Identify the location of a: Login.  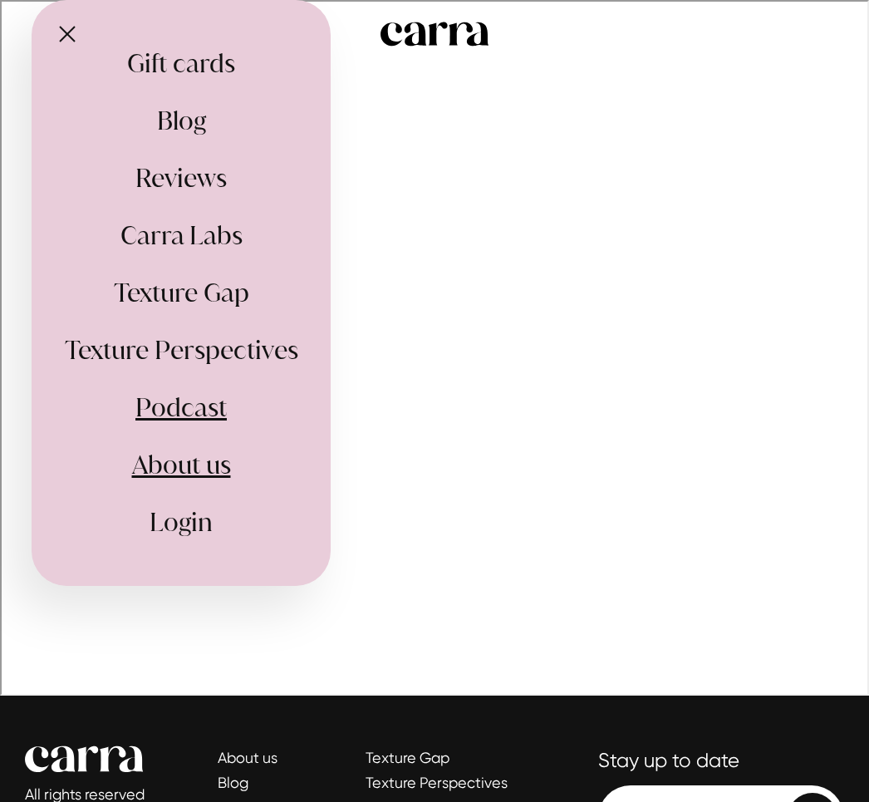
(181, 522).